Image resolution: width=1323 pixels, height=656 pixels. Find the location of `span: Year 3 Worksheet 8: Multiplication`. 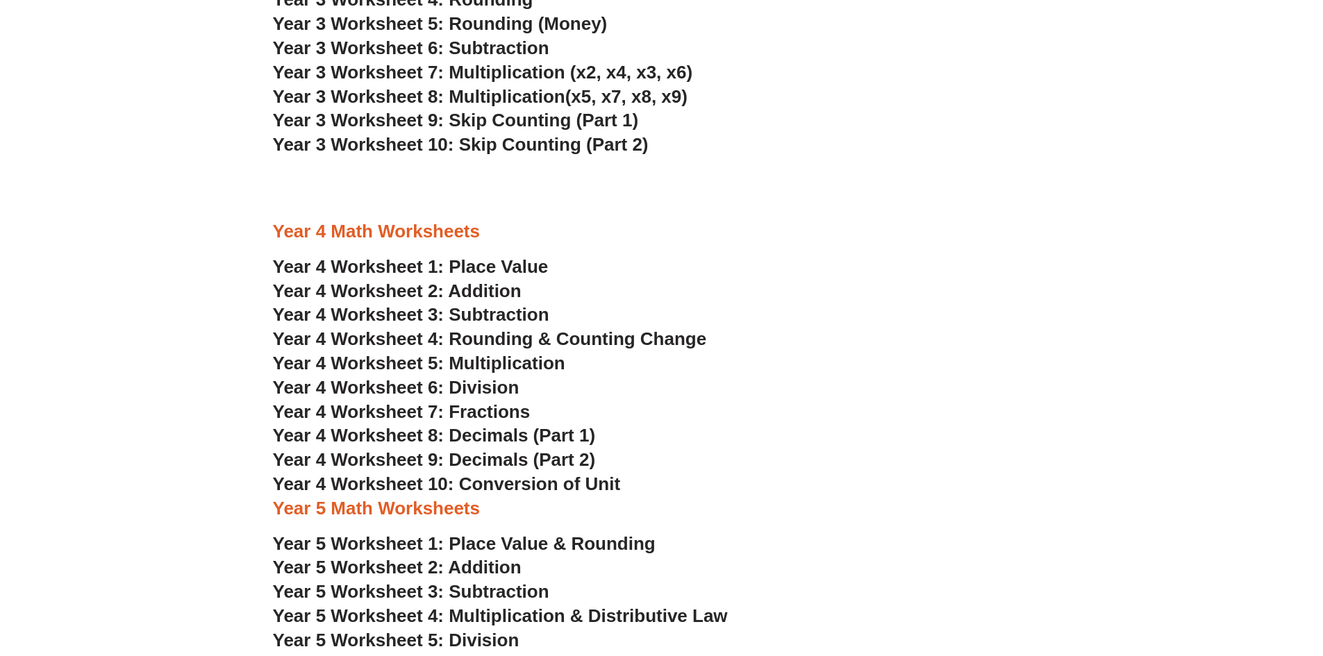

span: Year 3 Worksheet 8: Multiplication is located at coordinates (419, 97).